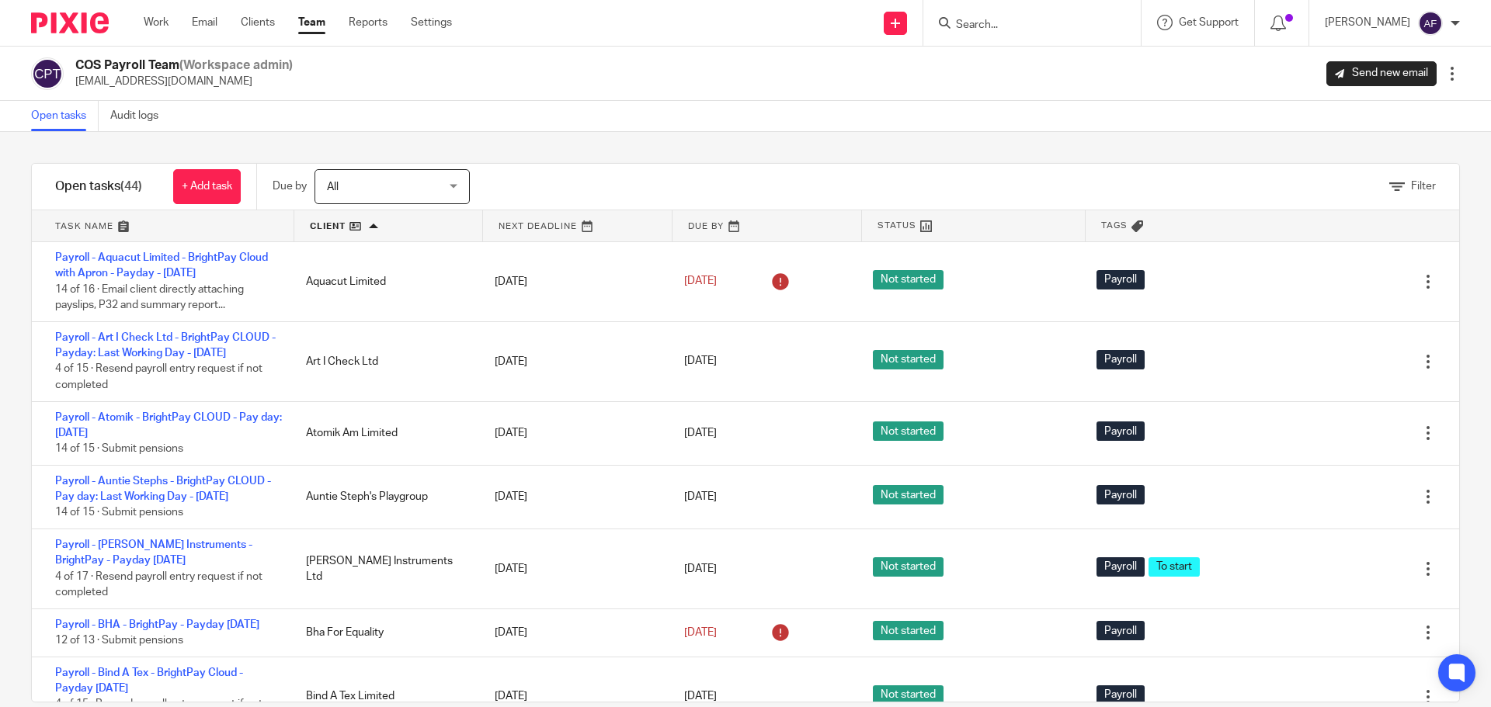 This screenshot has height=707, width=1491. Describe the element at coordinates (1423, 186) in the screenshot. I see `span: Filter` at that location.